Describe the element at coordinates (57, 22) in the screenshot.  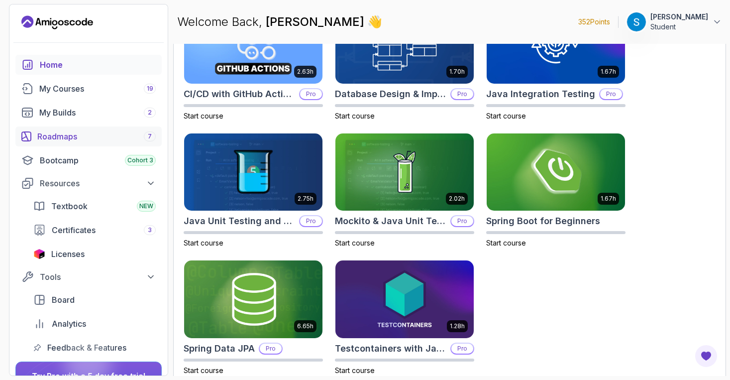
I see `a: Landing page` at that location.